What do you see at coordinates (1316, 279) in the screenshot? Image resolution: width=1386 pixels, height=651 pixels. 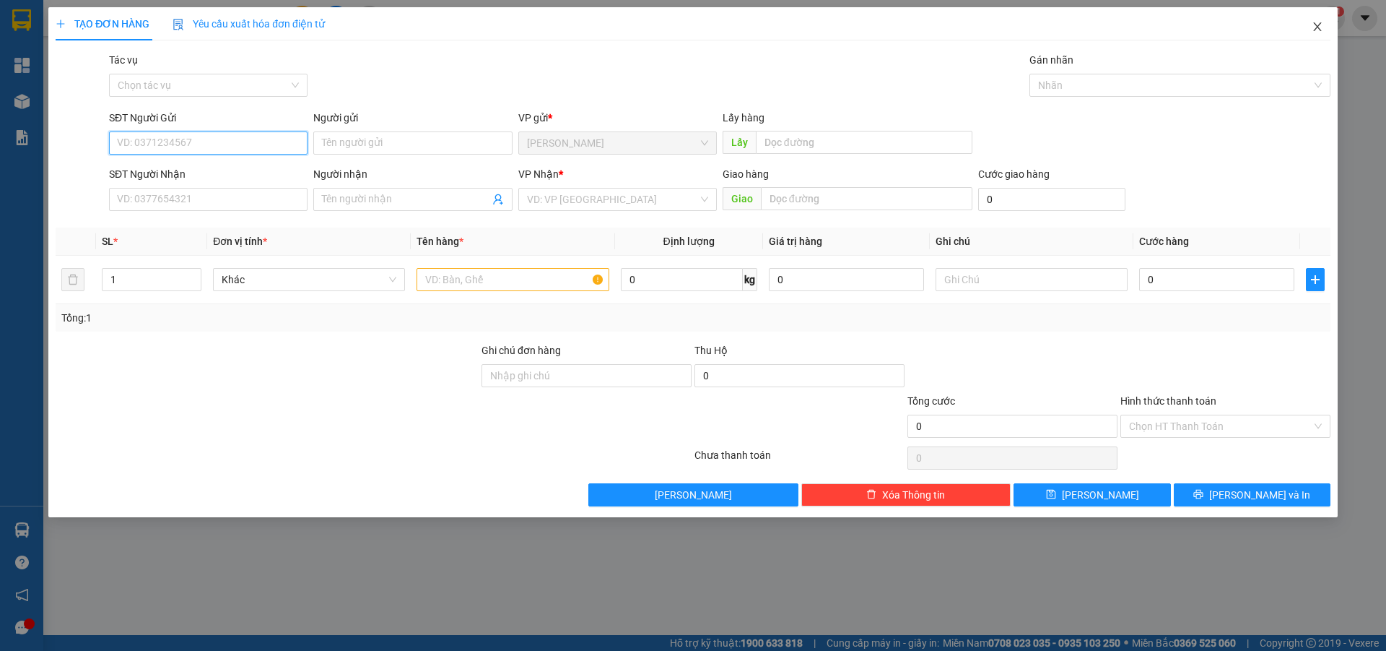 I see `button: plus` at bounding box center [1316, 279].